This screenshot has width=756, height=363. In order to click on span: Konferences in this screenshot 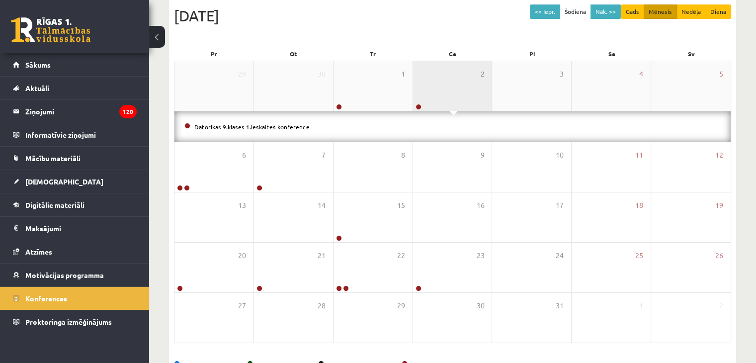, I will do `click(46, 298)`.